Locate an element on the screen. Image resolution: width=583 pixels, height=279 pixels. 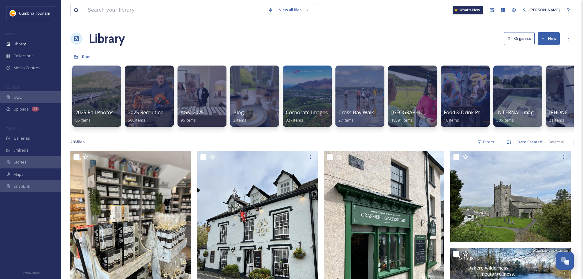
img: Hawkshead - church.JPG is located at coordinates (510, 196).